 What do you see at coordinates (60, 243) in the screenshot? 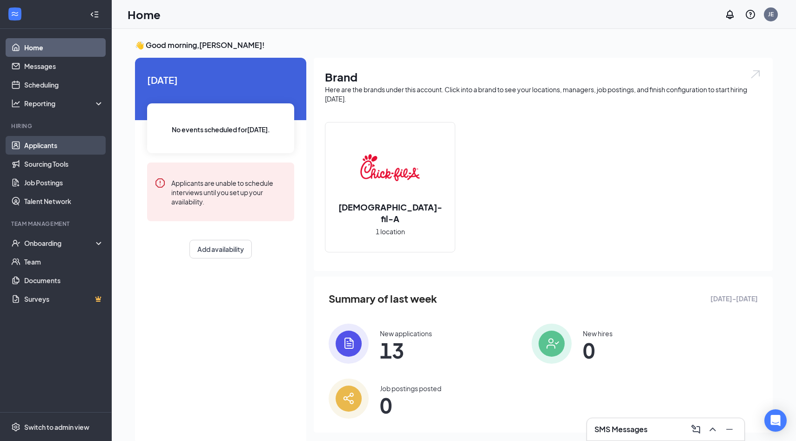
I see `div: Onboarding` at bounding box center [60, 243].